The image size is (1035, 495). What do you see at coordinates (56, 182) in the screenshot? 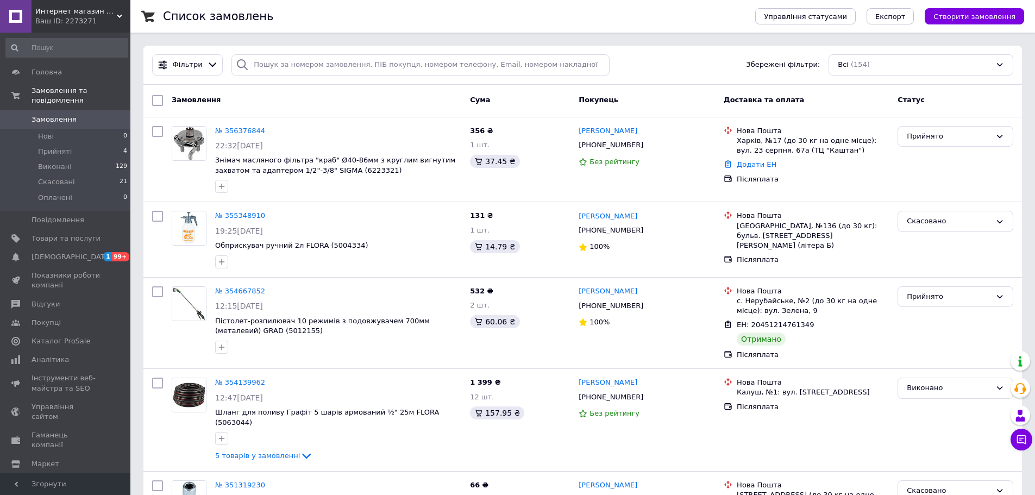
I see `span: Скасовані` at bounding box center [56, 182].